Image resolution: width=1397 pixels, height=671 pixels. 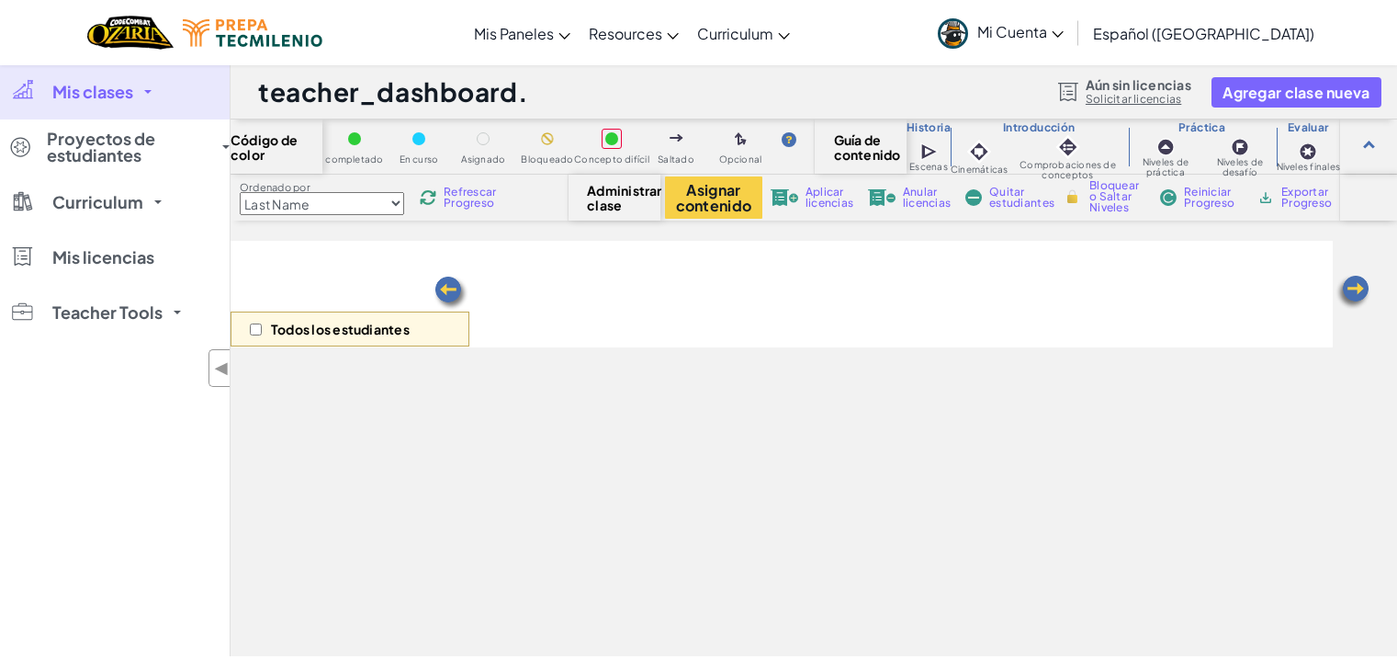 I want to click on img: IconHint.svg, so click(x=789, y=140).